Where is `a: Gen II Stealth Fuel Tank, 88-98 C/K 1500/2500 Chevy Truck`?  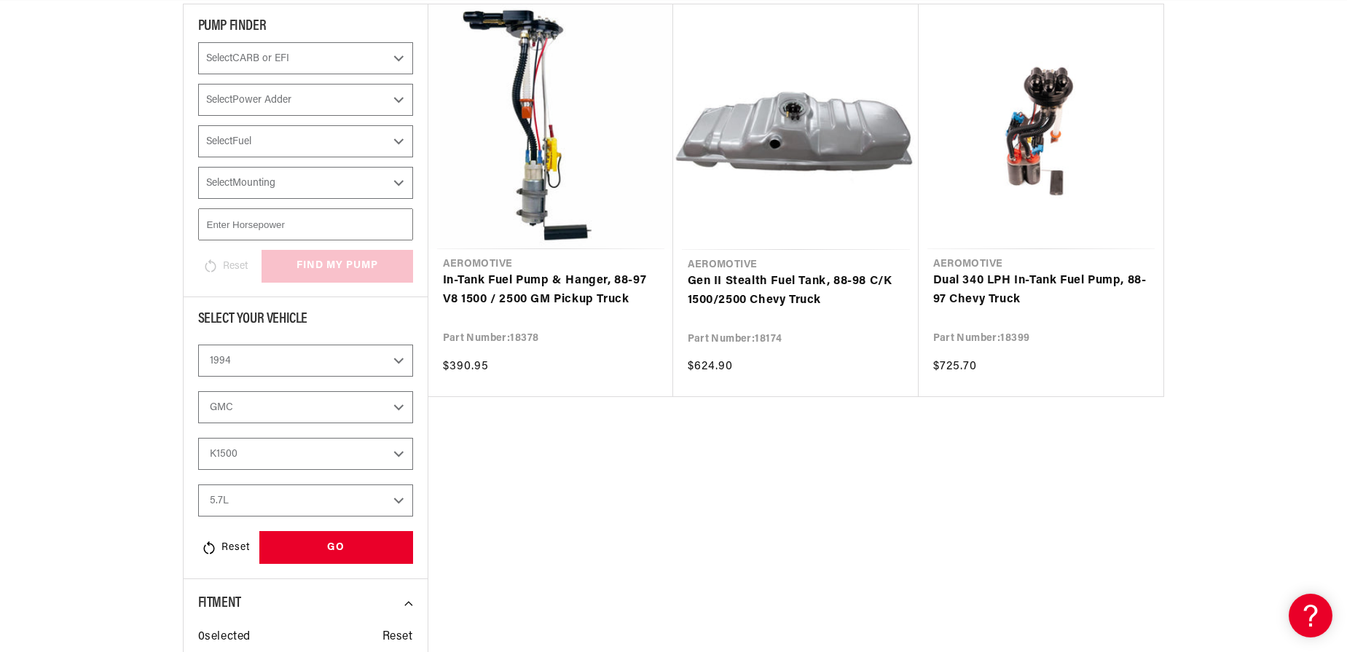 a: Gen II Stealth Fuel Tank, 88-98 C/K 1500/2500 Chevy Truck is located at coordinates (796, 291).